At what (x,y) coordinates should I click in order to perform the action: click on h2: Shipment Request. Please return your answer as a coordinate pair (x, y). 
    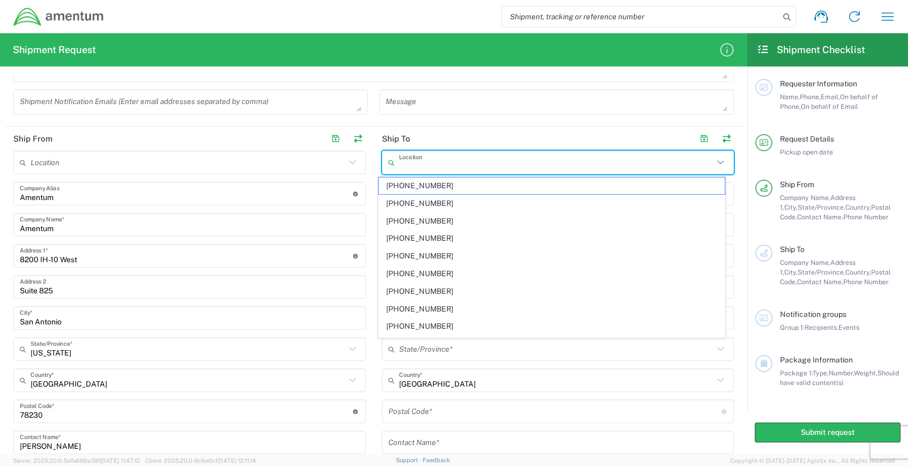
    Looking at the image, I should click on (54, 50).